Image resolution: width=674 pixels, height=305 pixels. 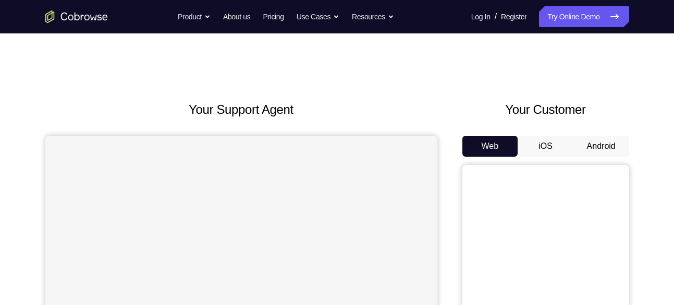 What do you see at coordinates (490, 146) in the screenshot?
I see `button: Web` at bounding box center [490, 146].